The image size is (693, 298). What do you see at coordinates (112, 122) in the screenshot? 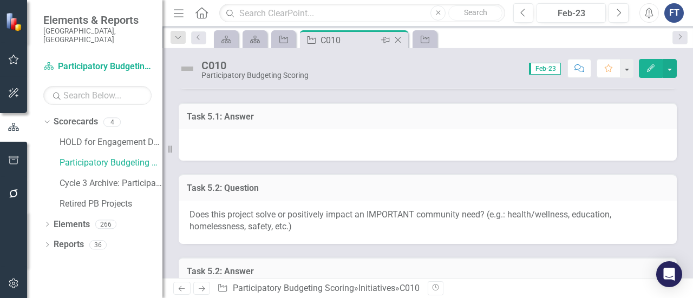
I see `div: 4` at bounding box center [112, 122].